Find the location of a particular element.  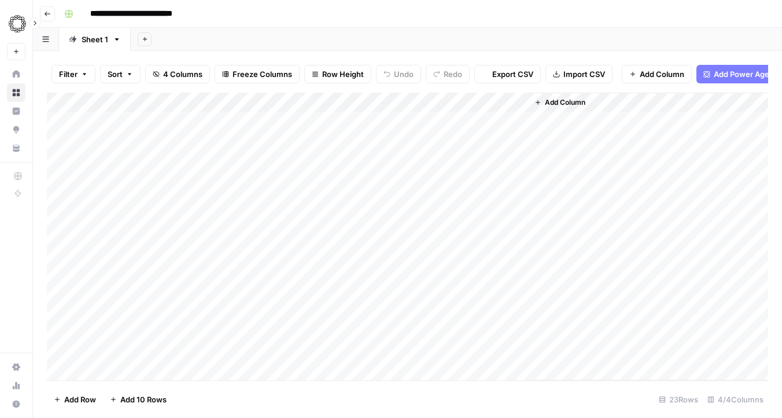

span: 4 Columns is located at coordinates (183, 74).